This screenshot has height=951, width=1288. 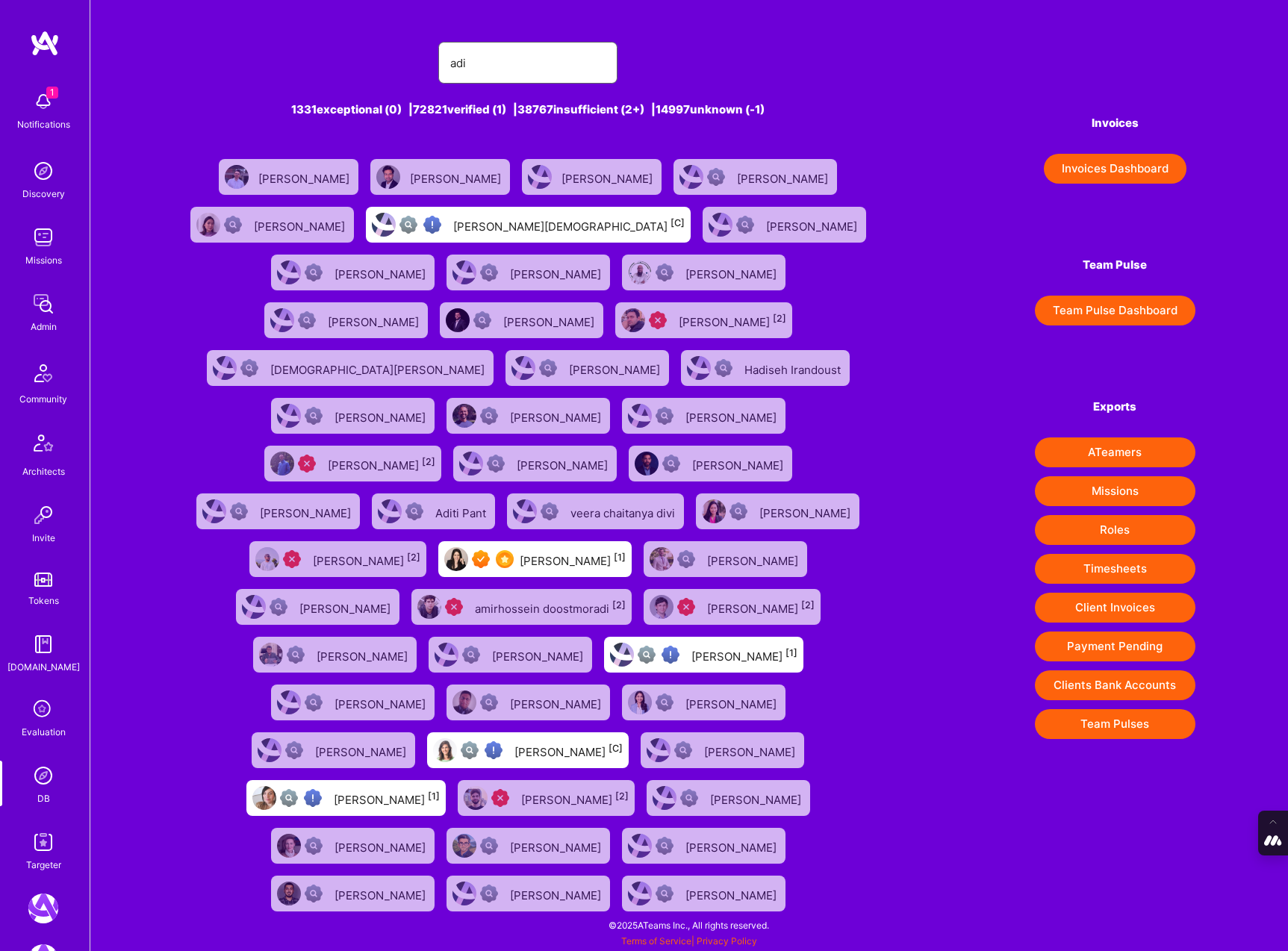 I want to click on img: logo, so click(x=45, y=43).